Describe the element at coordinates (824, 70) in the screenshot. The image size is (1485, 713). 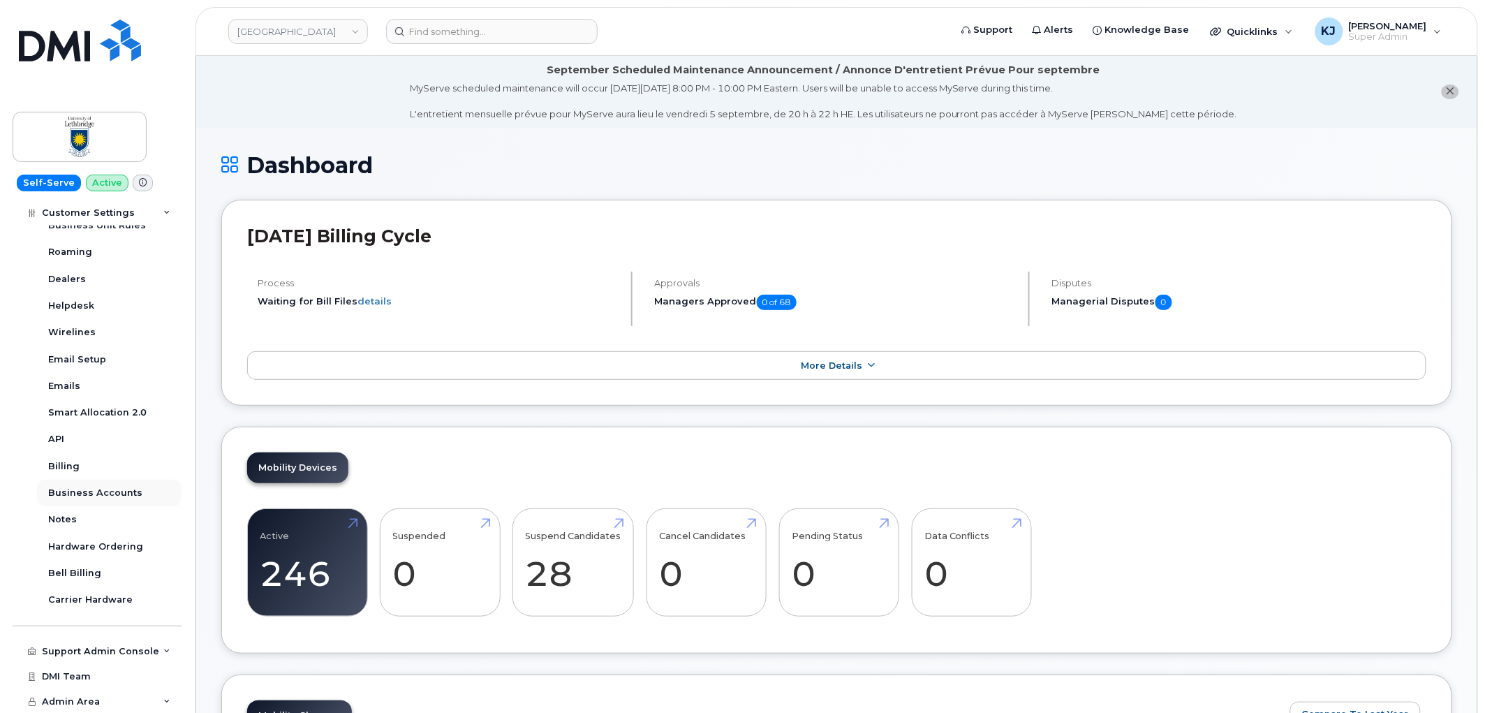
I see `div: September Scheduled Maintenance Announcement / Annonce D'entretient Prévue Pour septembre` at that location.